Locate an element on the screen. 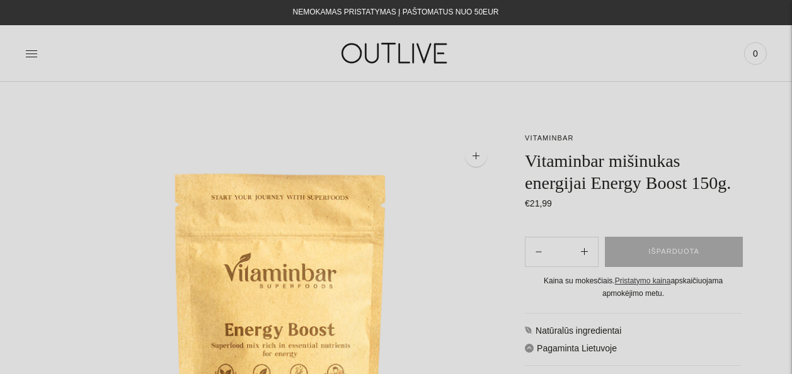 This screenshot has height=374, width=792. span: 0 is located at coordinates (756, 54).